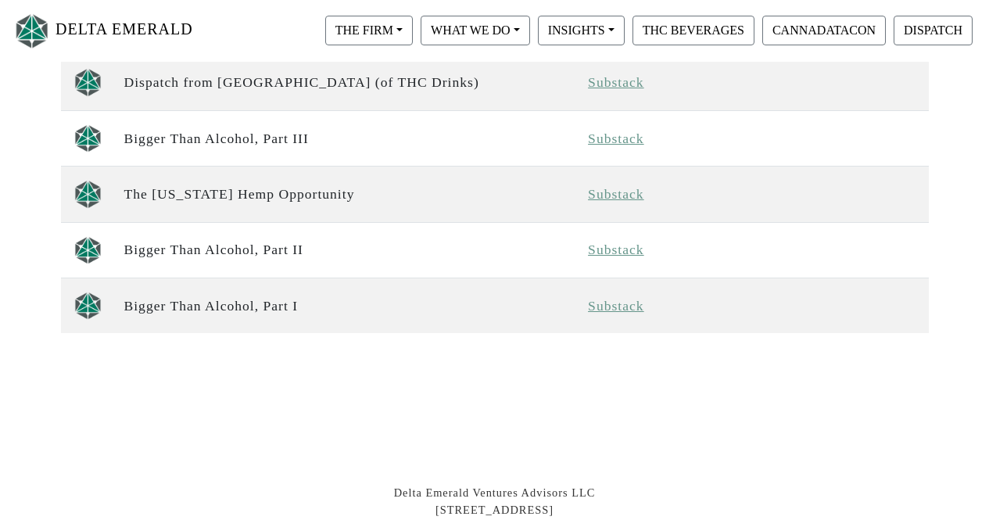  What do you see at coordinates (32, 30) in the screenshot?
I see `img: Logo` at bounding box center [32, 30].